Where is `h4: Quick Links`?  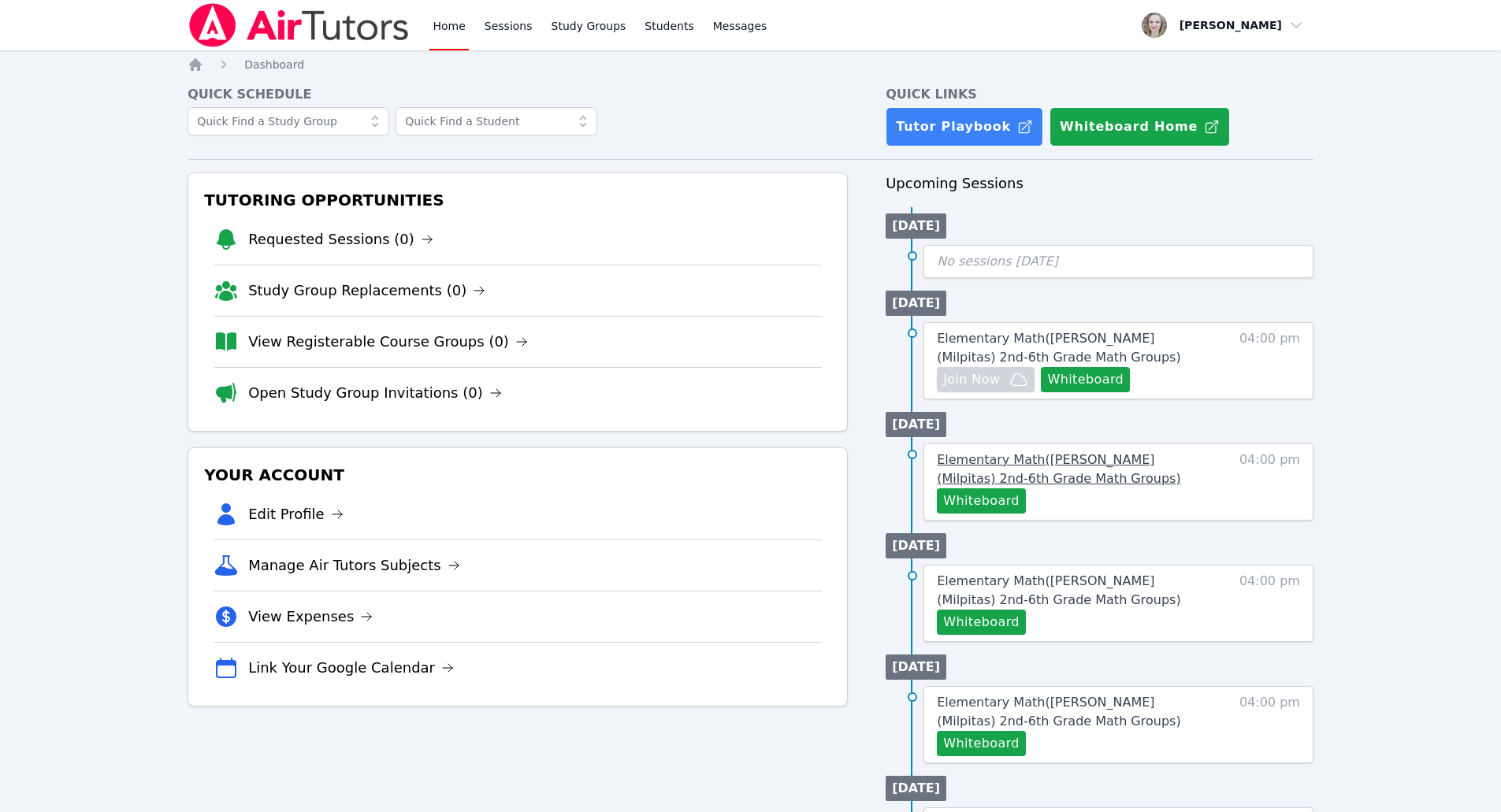 h4: Quick Links is located at coordinates (1099, 95).